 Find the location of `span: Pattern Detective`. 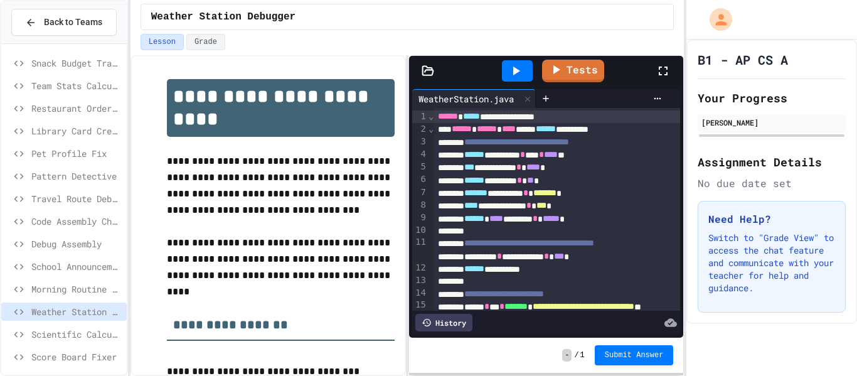

span: Pattern Detective is located at coordinates (77, 176).